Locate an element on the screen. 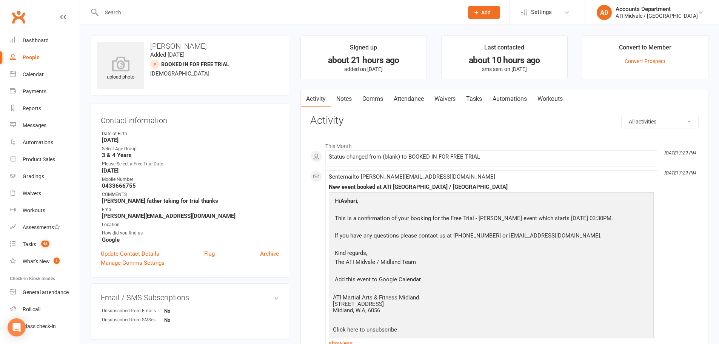  div: about 10 hours ago is located at coordinates (504, 60).